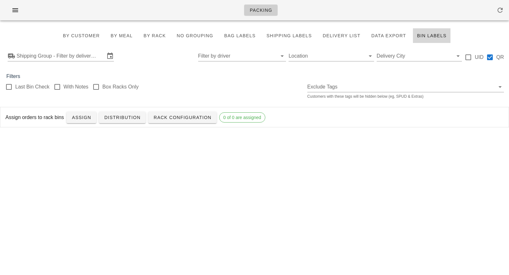  I want to click on span: Bin Labels, so click(432, 36).